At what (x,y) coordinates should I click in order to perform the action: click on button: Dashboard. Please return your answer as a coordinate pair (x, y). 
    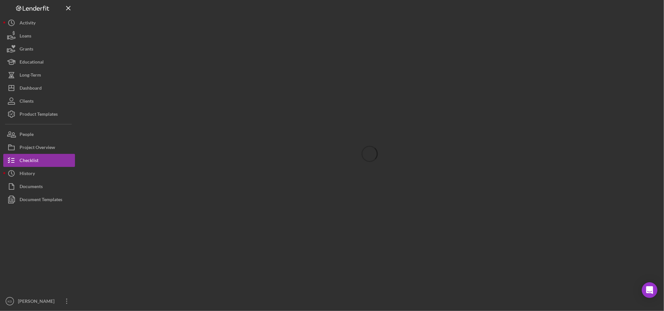
    Looking at the image, I should click on (39, 88).